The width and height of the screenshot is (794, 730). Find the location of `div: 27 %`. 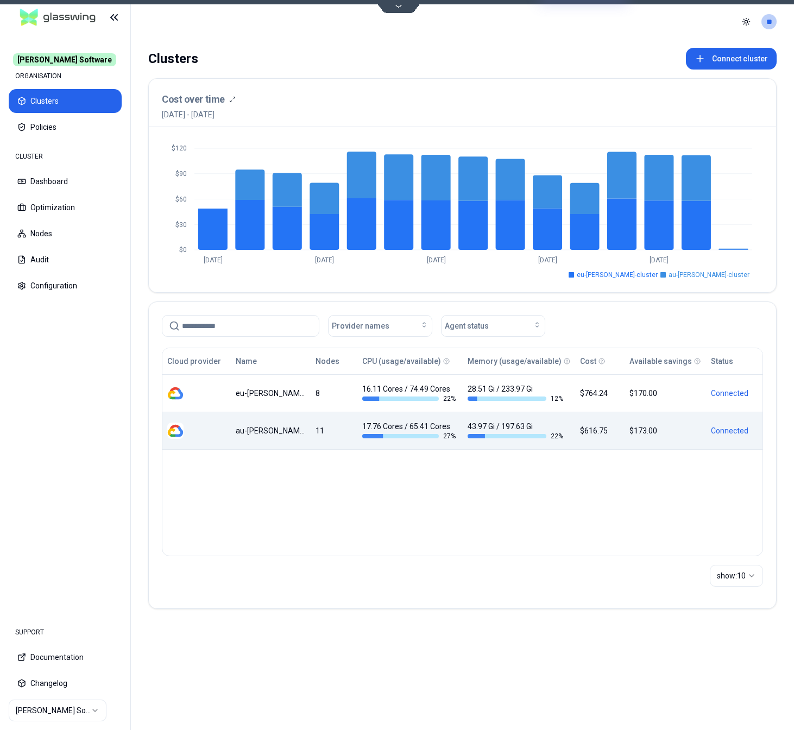

div: 27 % is located at coordinates (410, 436).